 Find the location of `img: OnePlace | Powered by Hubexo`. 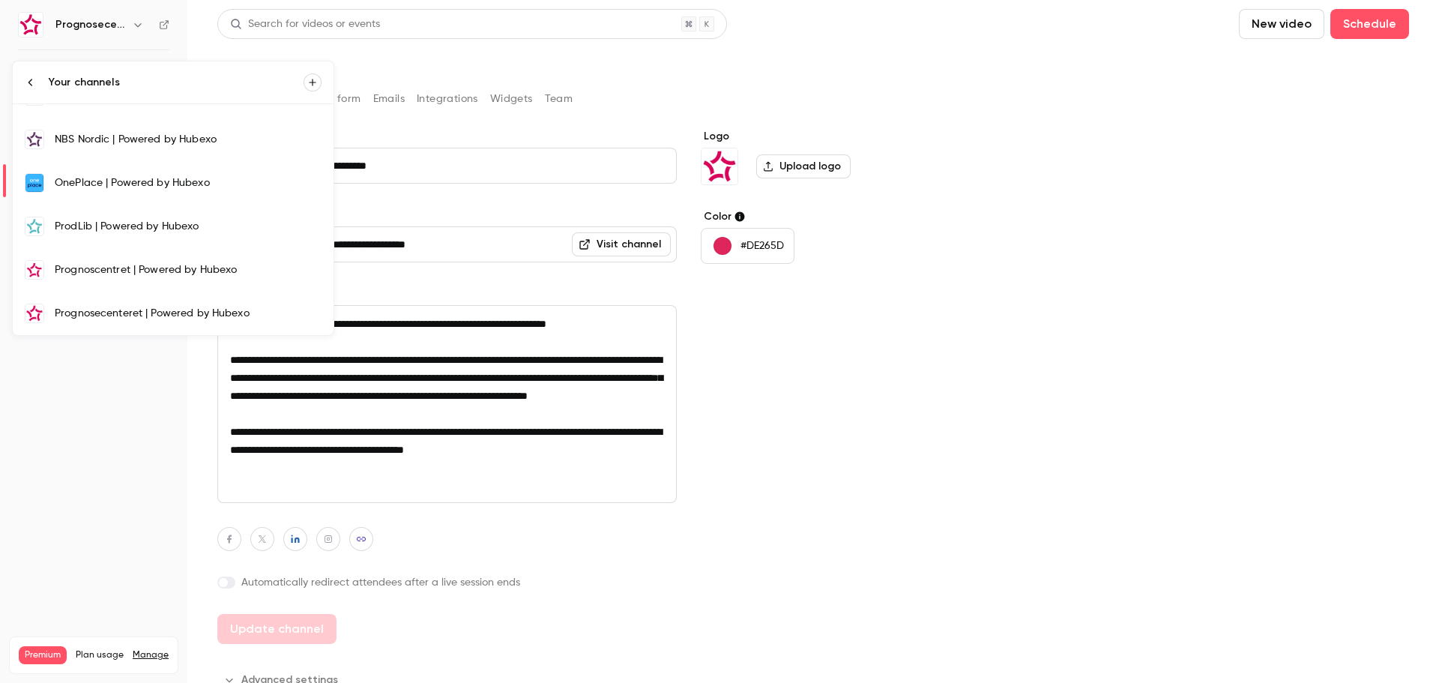

img: OnePlace | Powered by Hubexo is located at coordinates (34, 183).